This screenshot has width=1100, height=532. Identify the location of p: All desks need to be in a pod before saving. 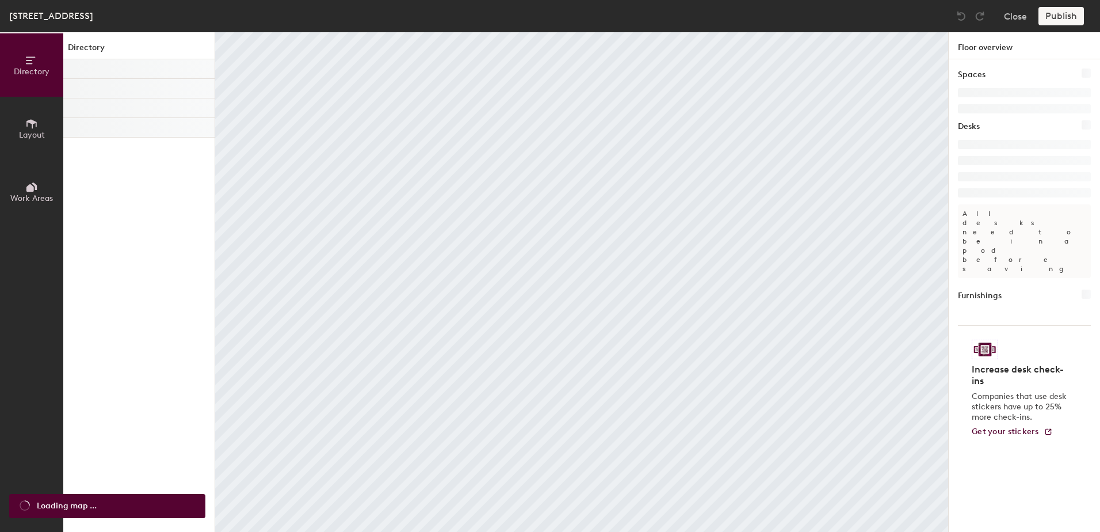
(1024, 241).